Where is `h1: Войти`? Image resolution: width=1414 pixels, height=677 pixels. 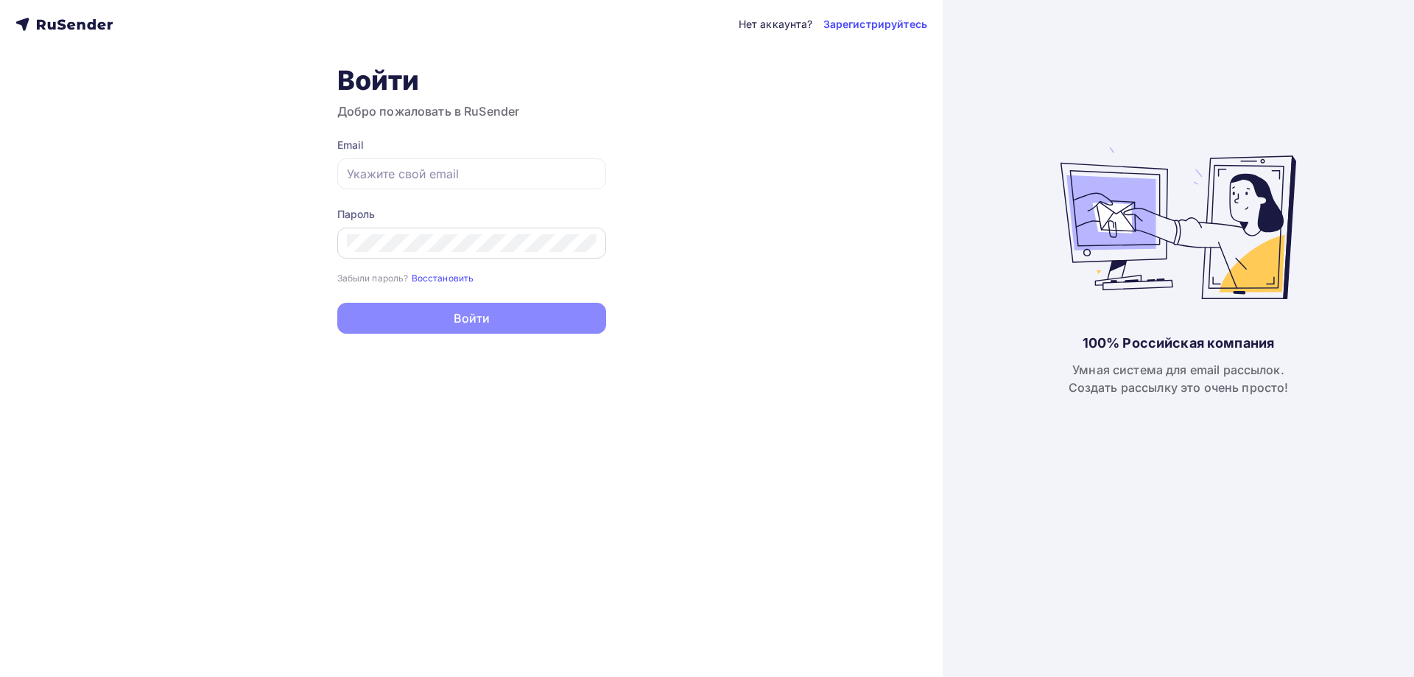 h1: Войти is located at coordinates (471, 80).